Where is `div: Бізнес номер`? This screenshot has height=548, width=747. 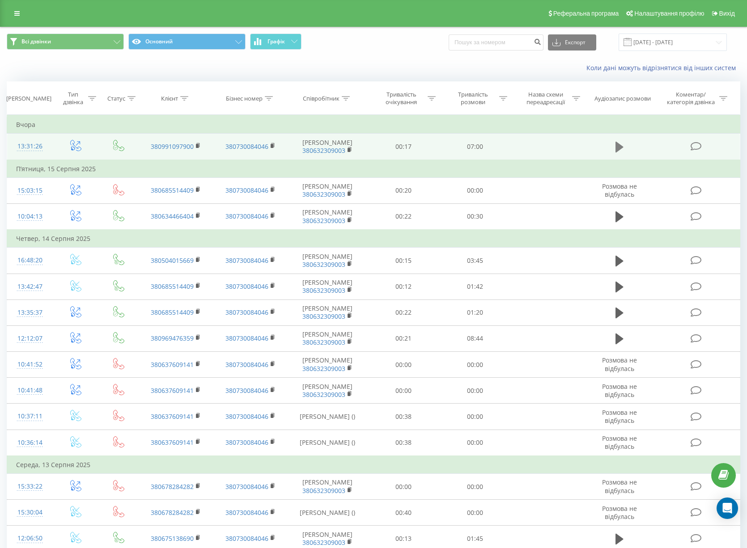 div: Бізнес номер is located at coordinates (244, 98).